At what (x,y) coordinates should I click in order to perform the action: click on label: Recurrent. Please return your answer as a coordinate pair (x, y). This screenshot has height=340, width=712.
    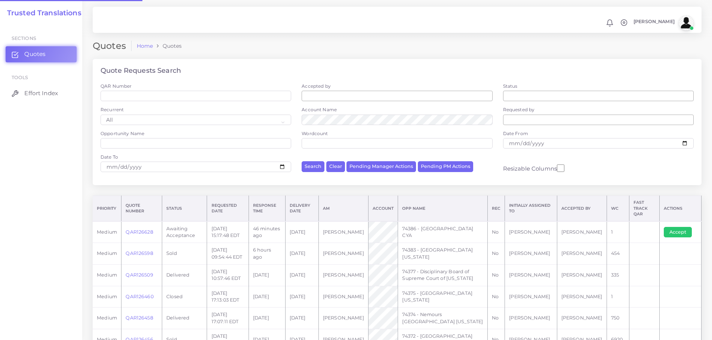
    Looking at the image, I should click on (112, 109).